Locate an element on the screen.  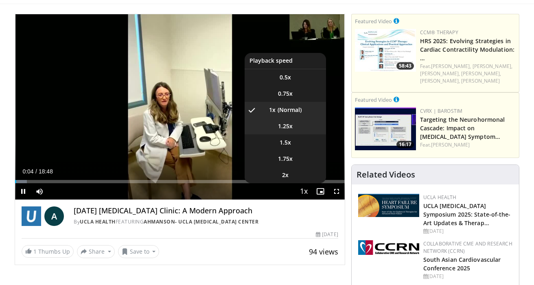
span: 16:17 is located at coordinates (405, 144).